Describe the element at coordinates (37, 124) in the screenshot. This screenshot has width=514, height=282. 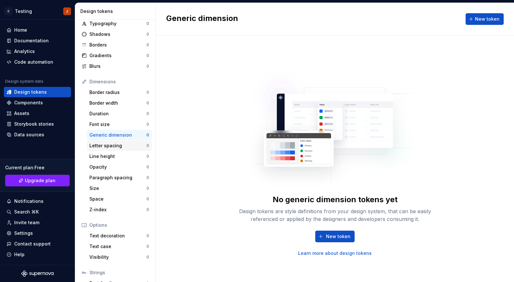
I see `a: Storybook stories` at that location.